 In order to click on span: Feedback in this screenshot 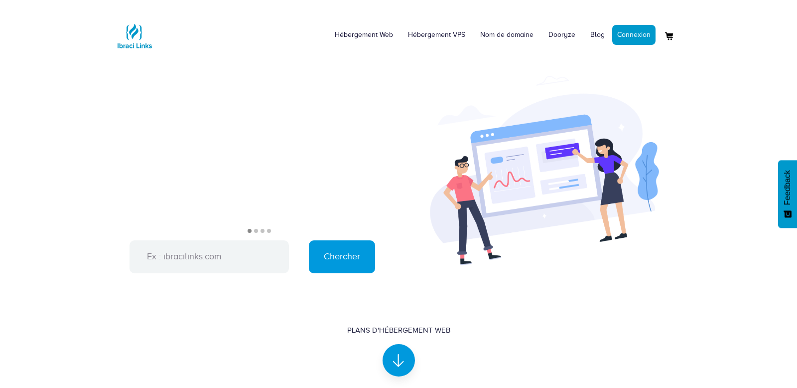, I will do `click(788, 187)`.